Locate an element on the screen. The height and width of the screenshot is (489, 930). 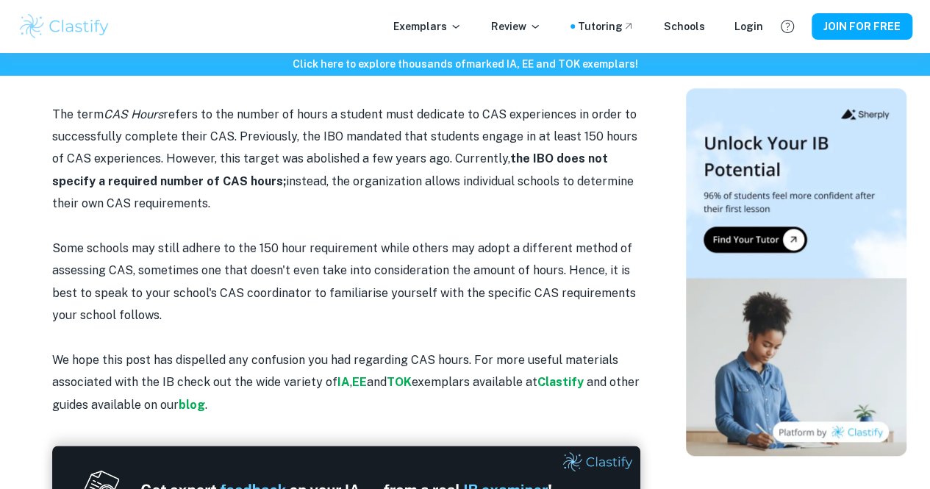
a: Login is located at coordinates (748, 26).